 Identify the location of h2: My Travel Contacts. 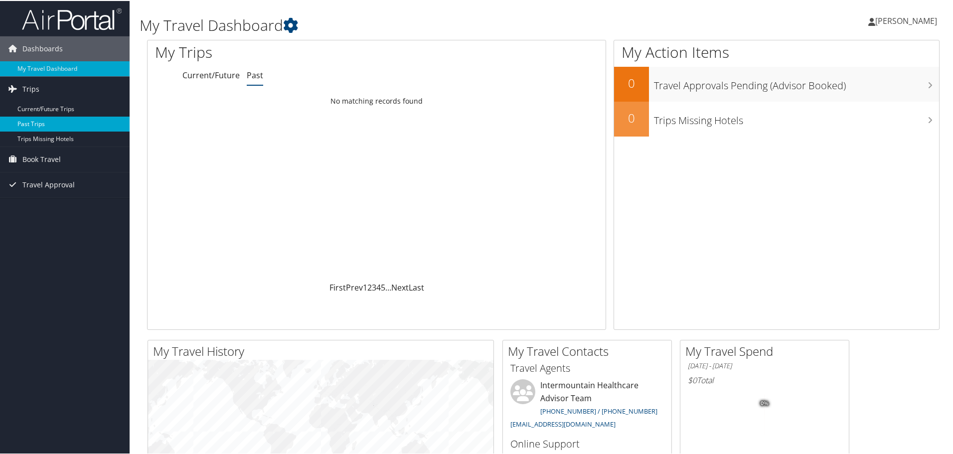
(590, 350).